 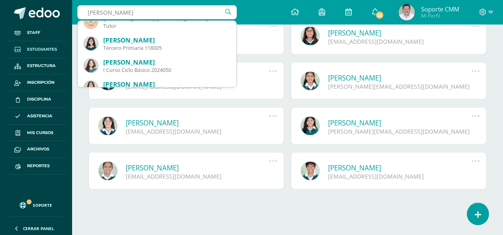 What do you see at coordinates (43, 205) in the screenshot?
I see `span: Soporte` at bounding box center [43, 205].